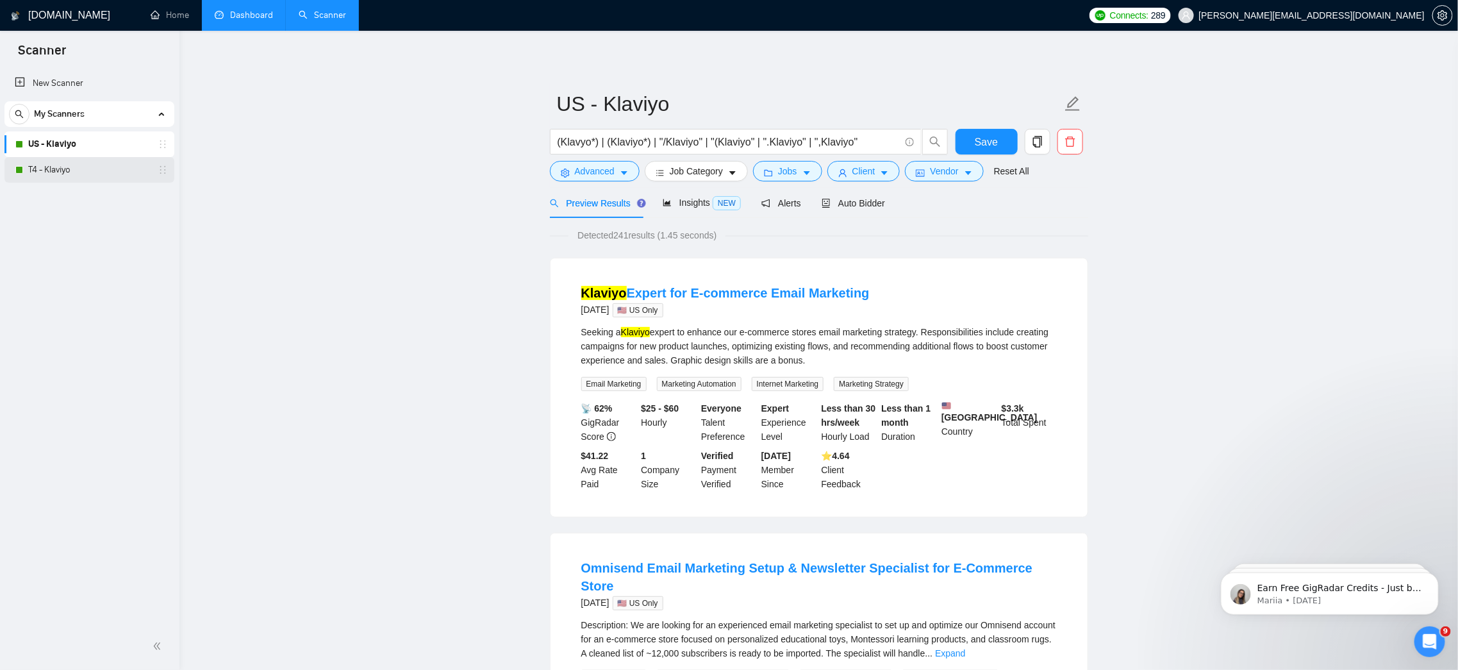 This screenshot has height=670, width=1458. Describe the element at coordinates (986, 142) in the screenshot. I see `span: Save` at that location.